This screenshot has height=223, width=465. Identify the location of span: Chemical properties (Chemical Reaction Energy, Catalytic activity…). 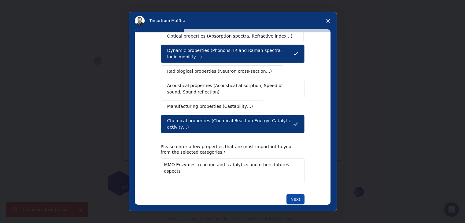
(230, 124).